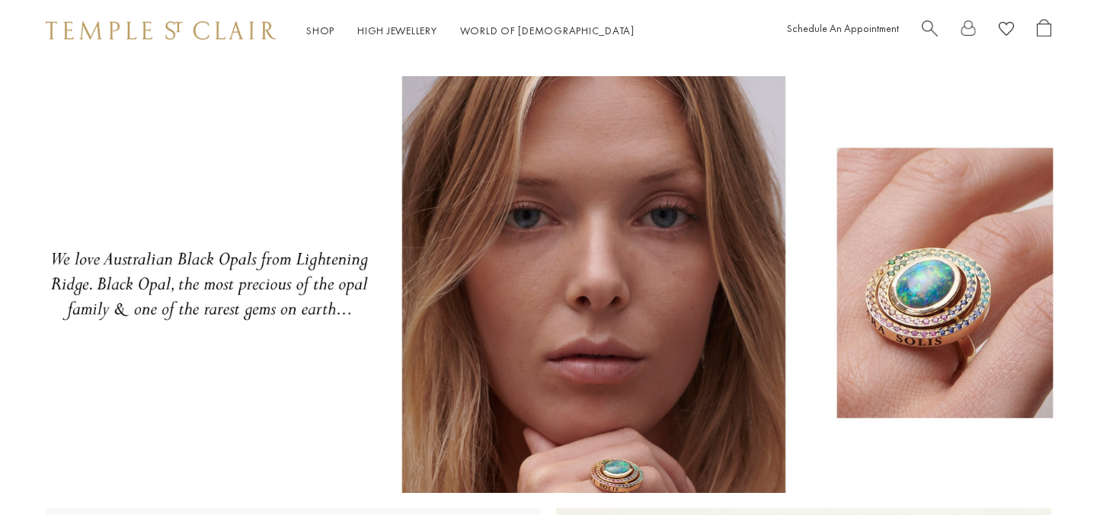 The image size is (1097, 515). I want to click on a: Search, so click(929, 30).